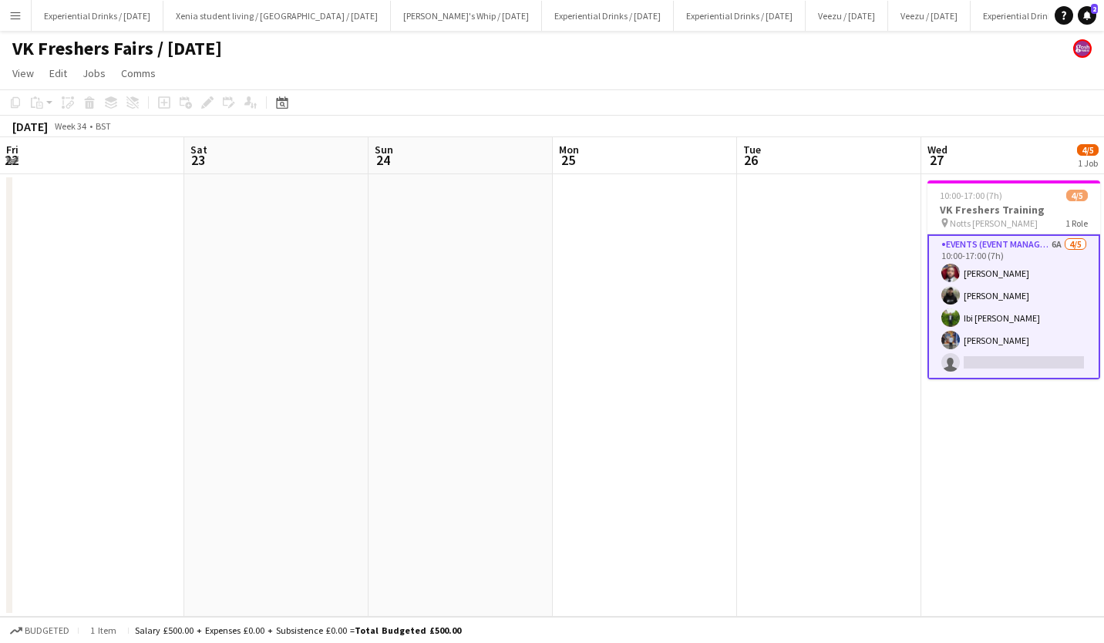 The image size is (1104, 643). Describe the element at coordinates (408, 630) in the screenshot. I see `span: Total Budgeted £500.00` at that location.